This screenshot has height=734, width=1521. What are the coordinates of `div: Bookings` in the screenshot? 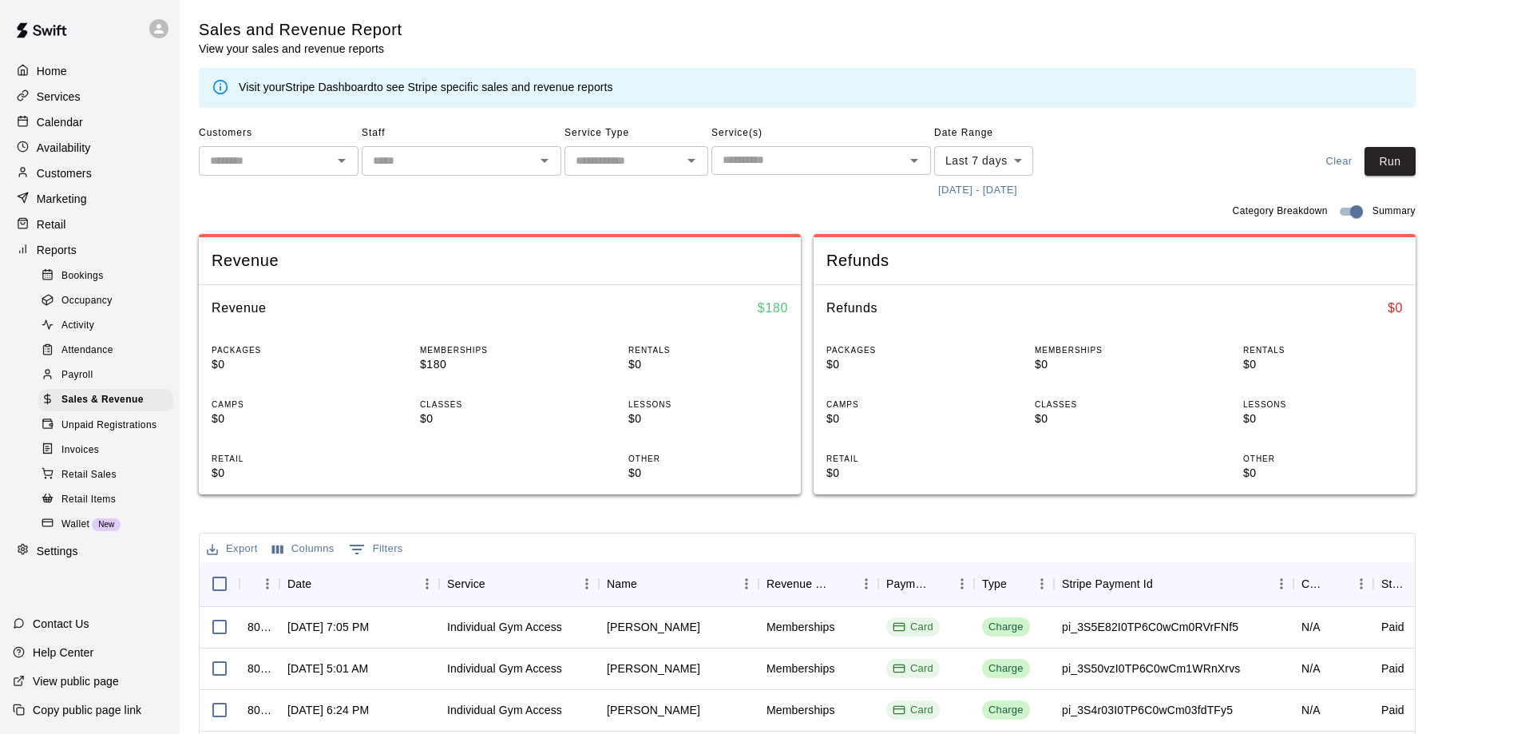 It's located at (105, 276).